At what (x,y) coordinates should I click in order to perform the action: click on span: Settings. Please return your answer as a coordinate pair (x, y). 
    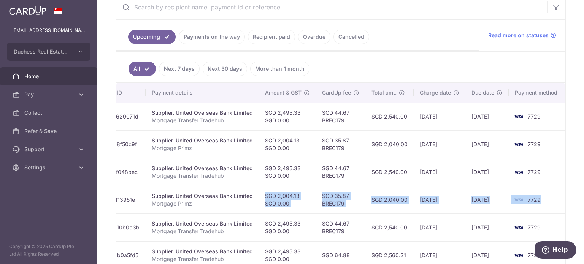
    Looking at the image, I should click on (49, 168).